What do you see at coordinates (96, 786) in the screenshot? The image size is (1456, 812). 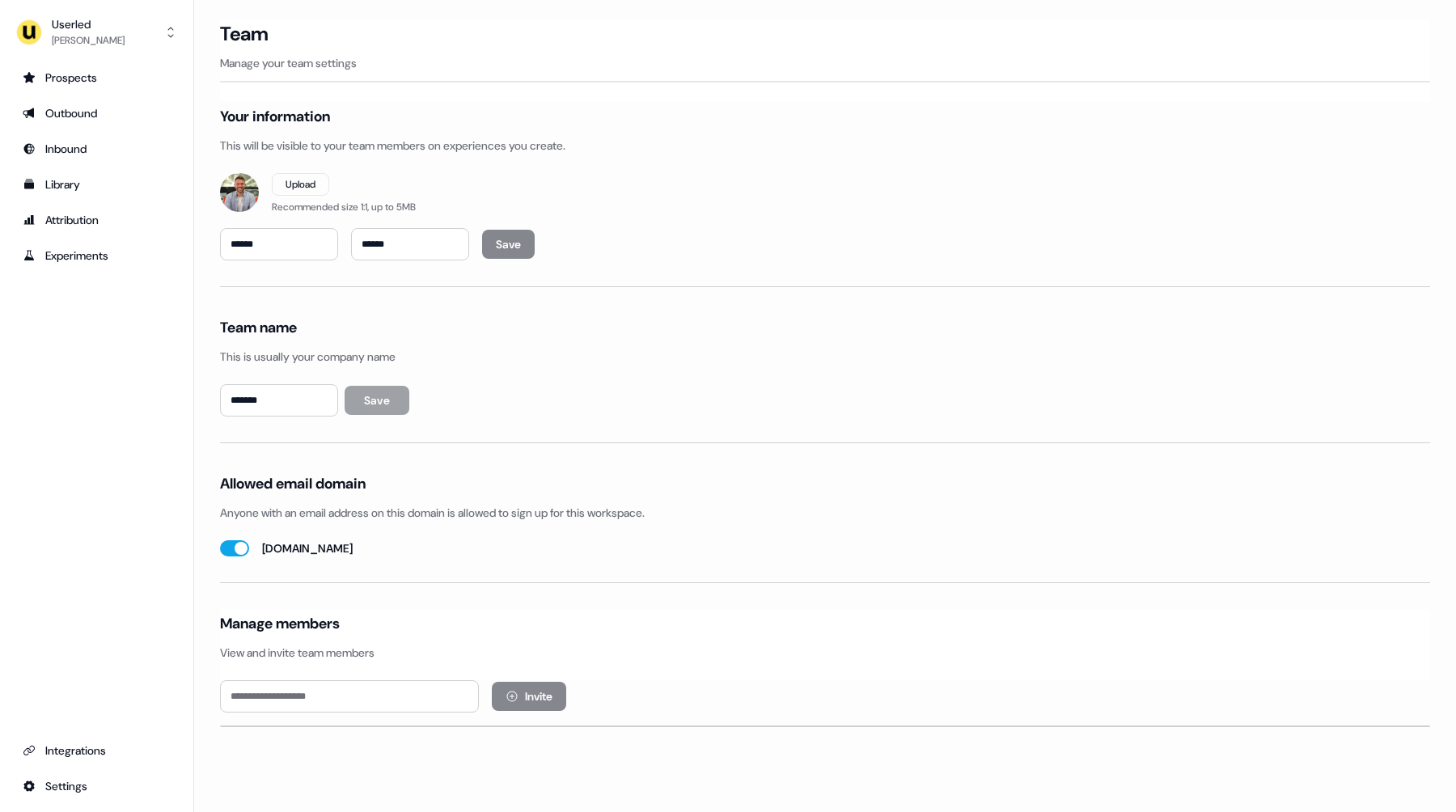 I see `div: Settings` at bounding box center [96, 786].